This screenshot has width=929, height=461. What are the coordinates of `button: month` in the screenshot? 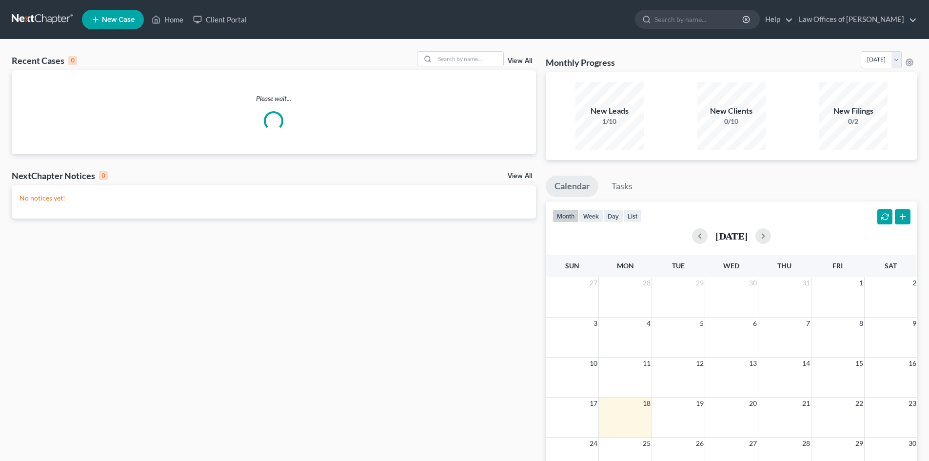 It's located at (566, 216).